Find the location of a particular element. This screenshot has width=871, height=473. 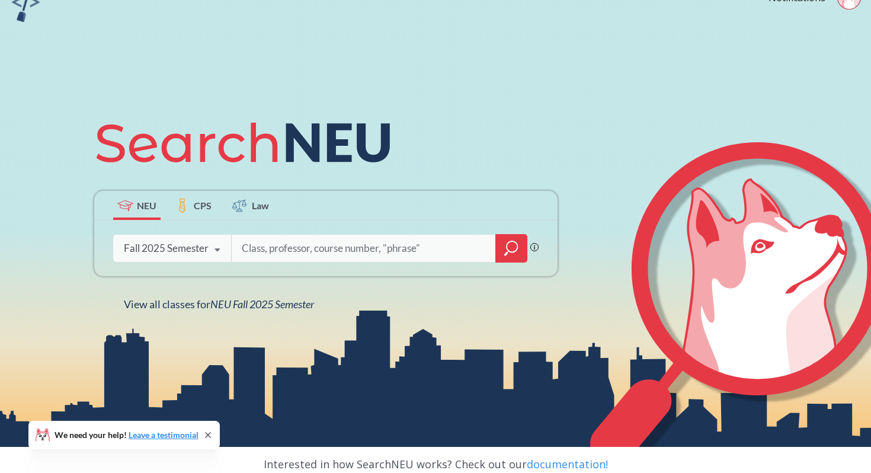

span: Law is located at coordinates (260, 205).